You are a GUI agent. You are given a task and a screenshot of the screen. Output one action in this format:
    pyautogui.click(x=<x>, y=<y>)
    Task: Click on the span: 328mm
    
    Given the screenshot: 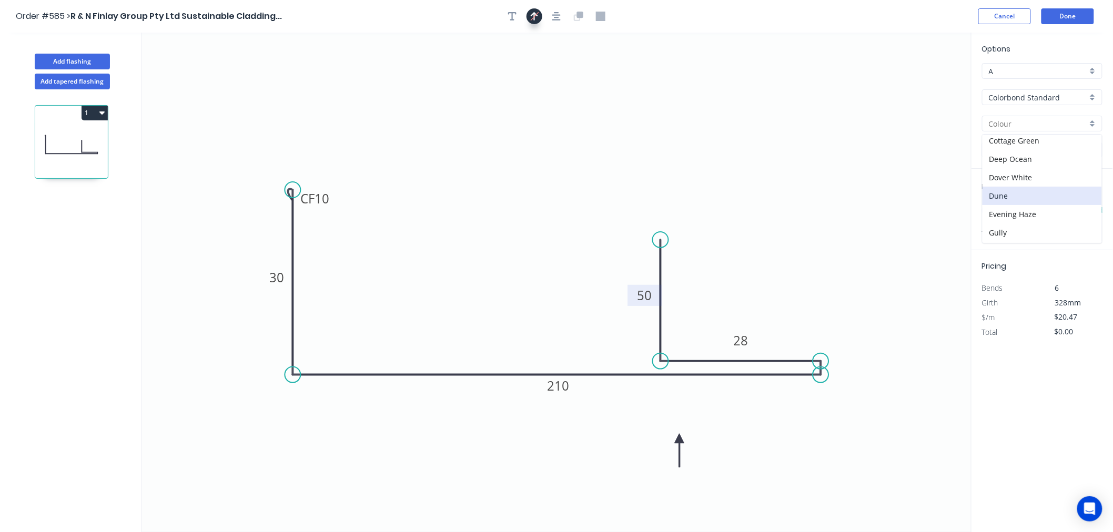 What is the action you would take?
    pyautogui.click(x=1068, y=302)
    